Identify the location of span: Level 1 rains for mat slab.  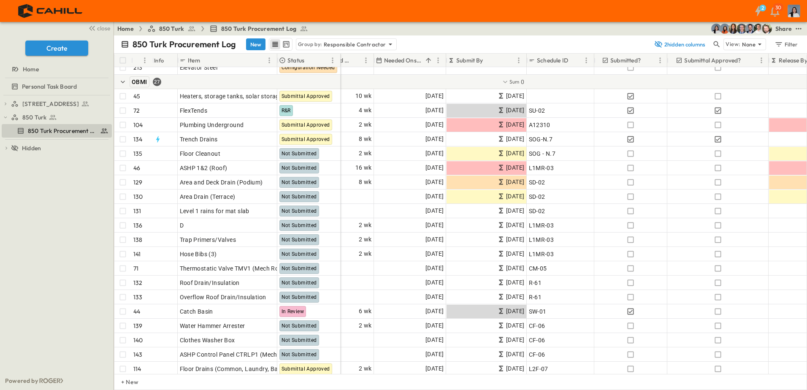
(214, 211).